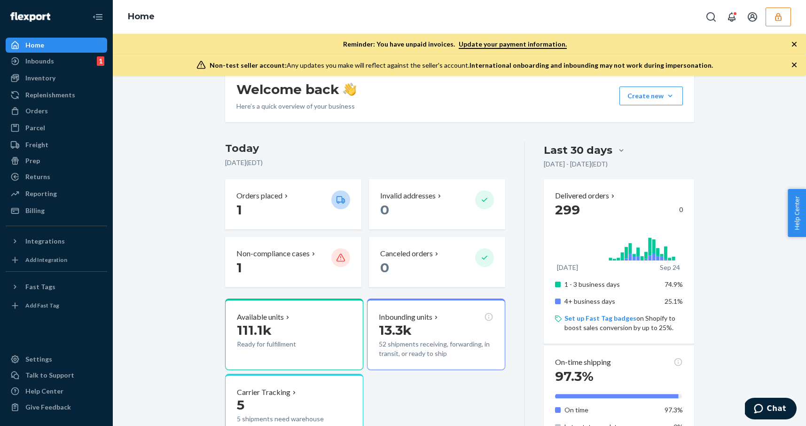 This screenshot has height=426, width=806. I want to click on a: Inventory, so click(56, 78).